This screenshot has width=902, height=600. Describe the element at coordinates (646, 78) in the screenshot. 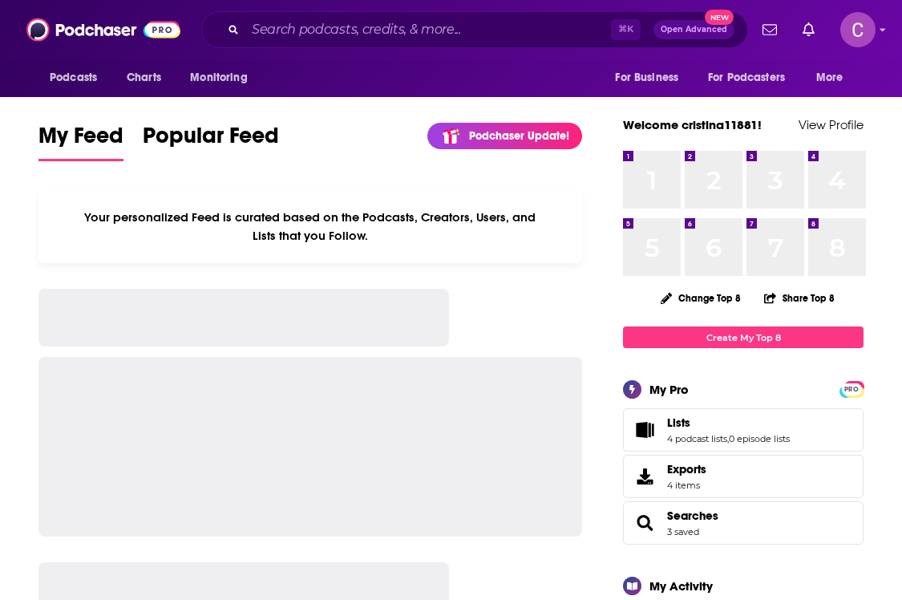

I see `span: For Business` at that location.